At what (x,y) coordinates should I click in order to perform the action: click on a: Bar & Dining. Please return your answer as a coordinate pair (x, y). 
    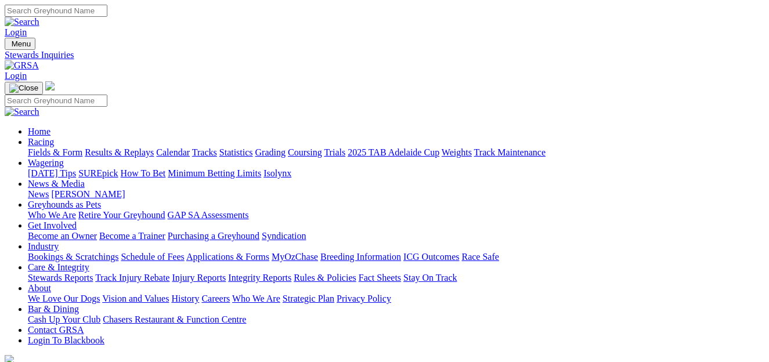
    Looking at the image, I should click on (53, 309).